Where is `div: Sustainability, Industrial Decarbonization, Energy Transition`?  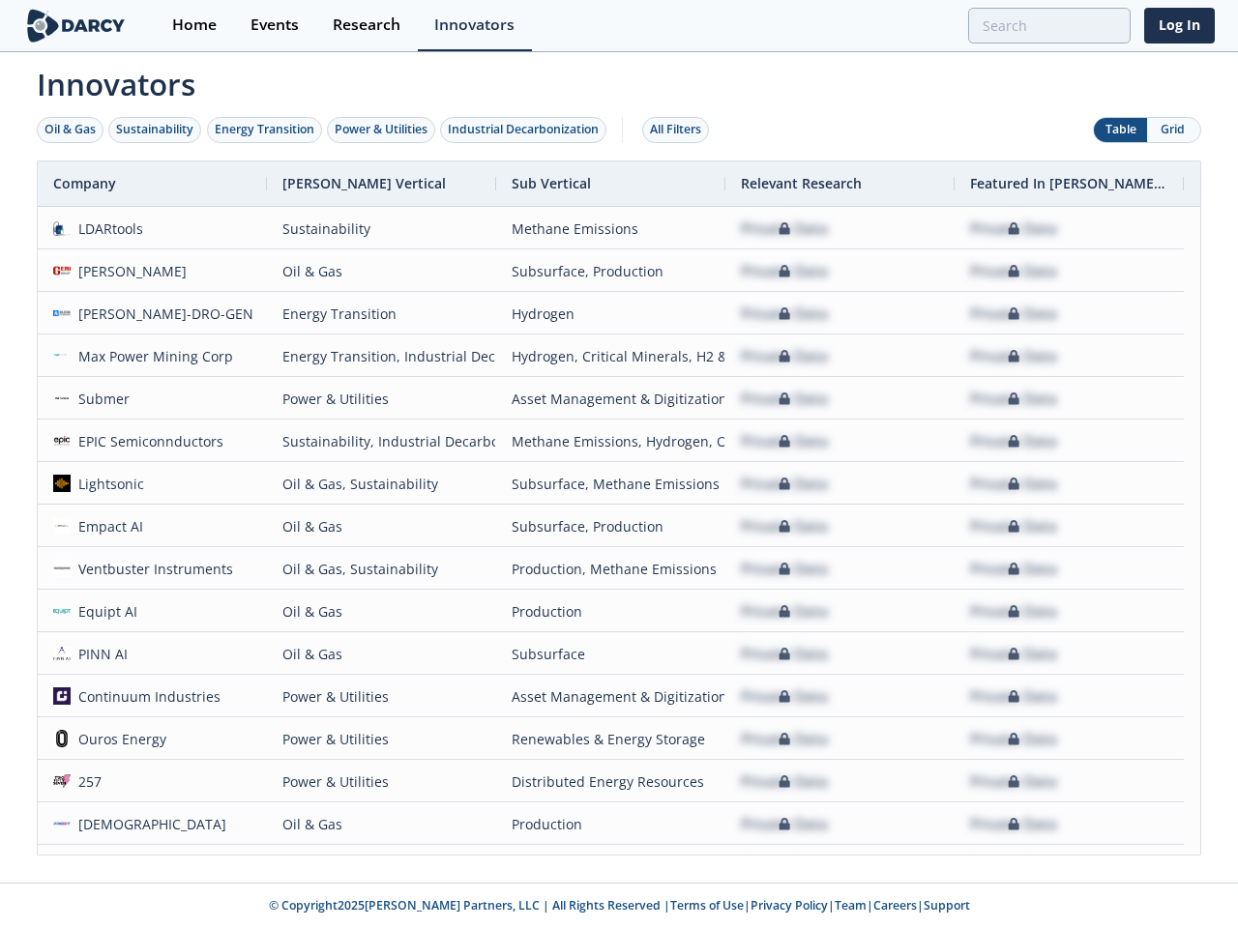 div: Sustainability, Industrial Decarbonization, Energy Transition is located at coordinates (381, 441).